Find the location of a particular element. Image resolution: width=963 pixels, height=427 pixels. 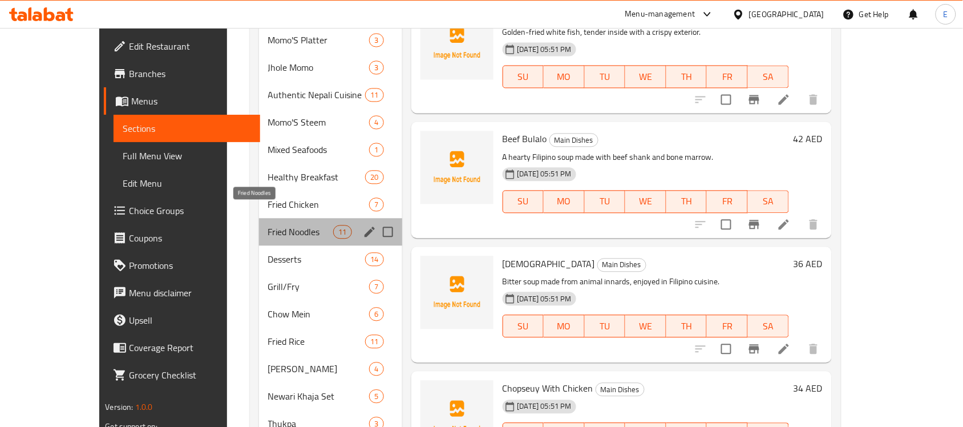

span: Momo'S Platter is located at coordinates (319, 40).